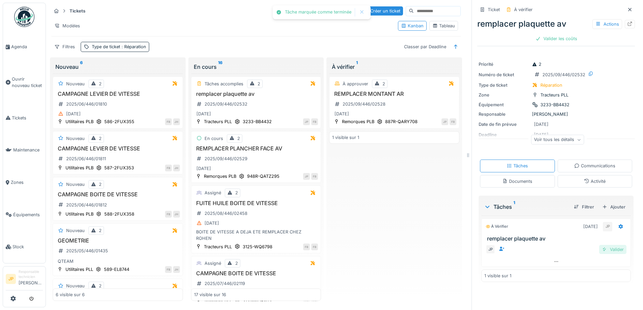 This screenshot has height=310, width=643. I want to click on h3: FUITE HUILE BOITE DE VITESSE, so click(256, 203).